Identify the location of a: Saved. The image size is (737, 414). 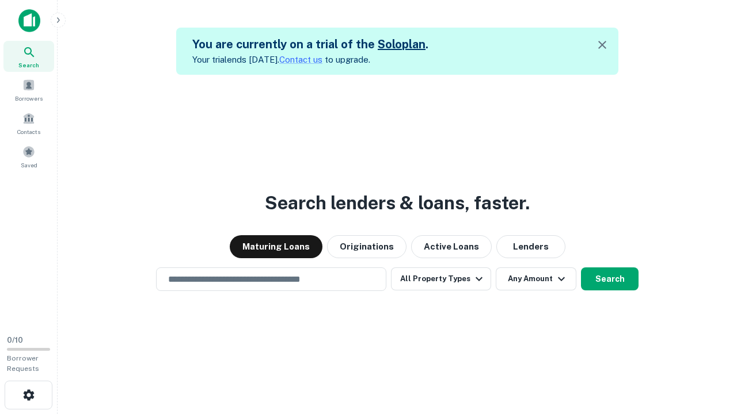
(29, 157).